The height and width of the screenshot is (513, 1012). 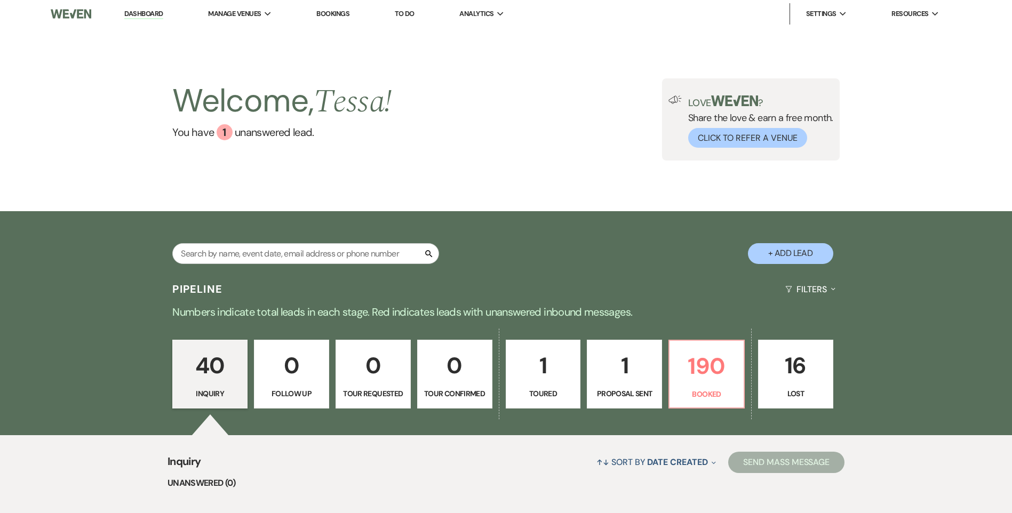 I want to click on p: 40, so click(x=210, y=365).